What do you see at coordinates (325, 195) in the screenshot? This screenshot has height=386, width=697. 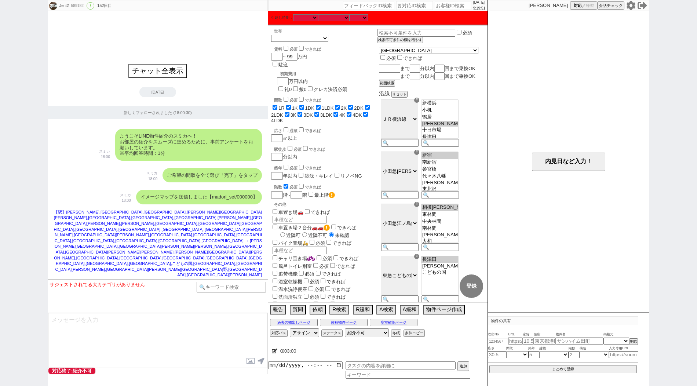 I see `label: 最上階` at bounding box center [325, 195].